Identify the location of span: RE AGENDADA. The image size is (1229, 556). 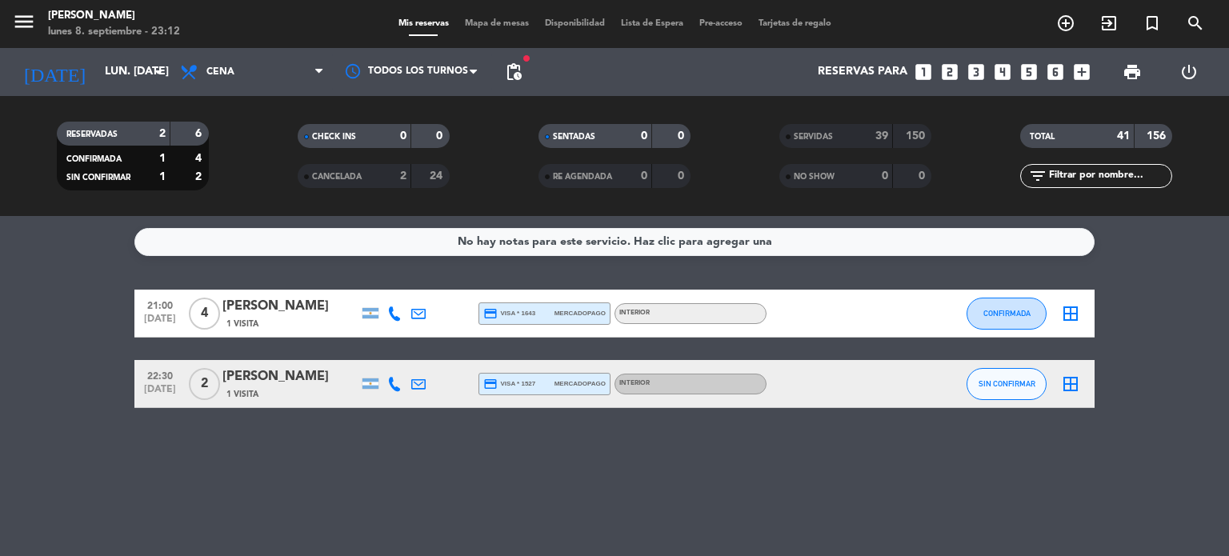
(582, 177).